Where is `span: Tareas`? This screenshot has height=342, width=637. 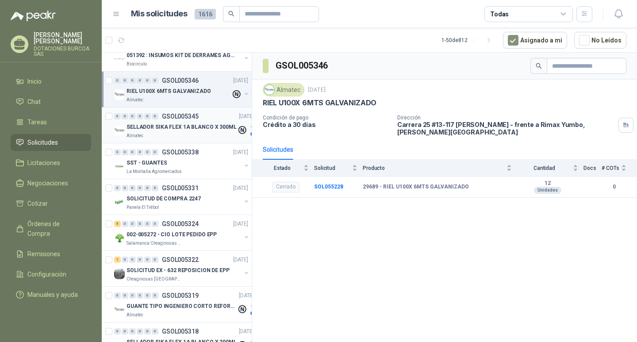 span: Tareas is located at coordinates (37, 122).